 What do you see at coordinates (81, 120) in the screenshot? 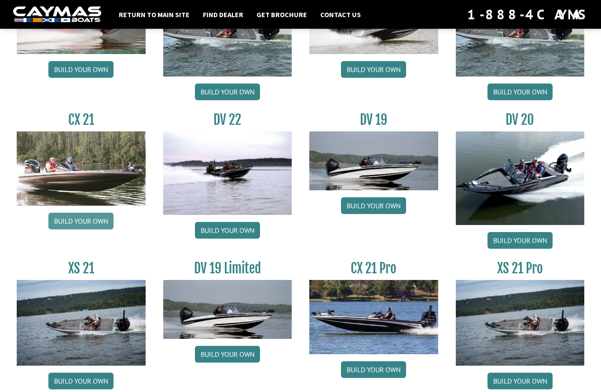
I see `h3: CX 21` at bounding box center [81, 120].